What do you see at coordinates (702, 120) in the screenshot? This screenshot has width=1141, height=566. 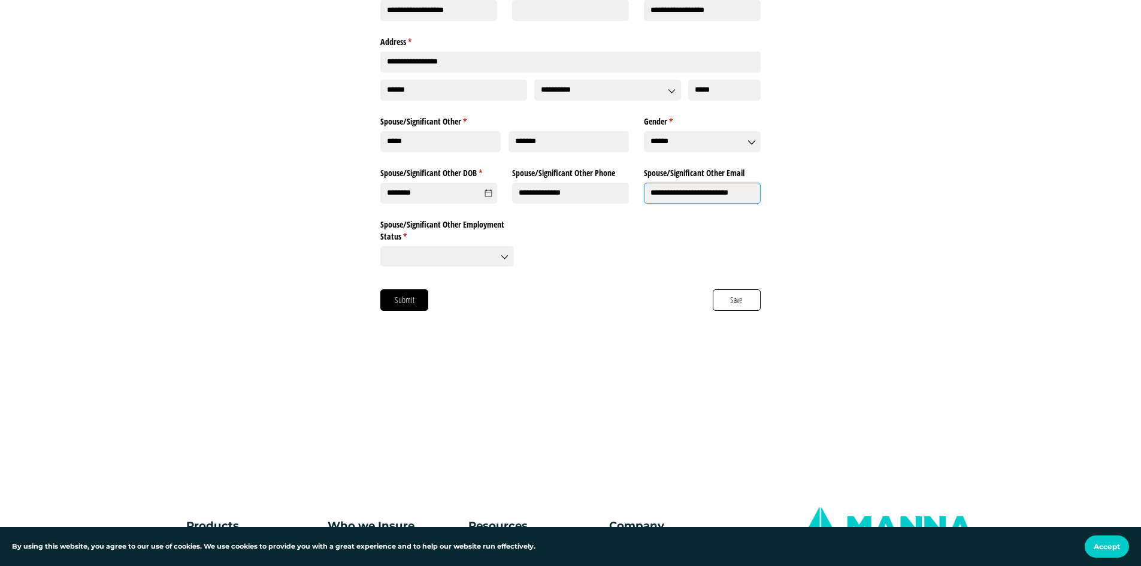 I see `label: Gender` at bounding box center [702, 120].